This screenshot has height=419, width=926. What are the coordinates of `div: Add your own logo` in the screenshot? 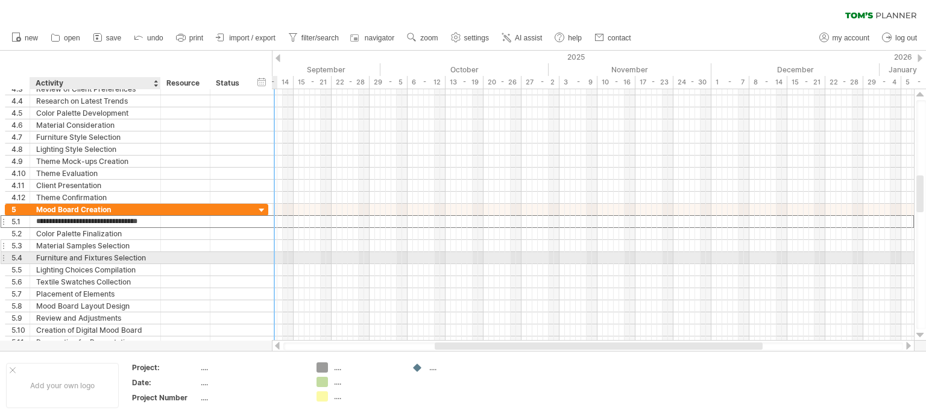 It's located at (62, 385).